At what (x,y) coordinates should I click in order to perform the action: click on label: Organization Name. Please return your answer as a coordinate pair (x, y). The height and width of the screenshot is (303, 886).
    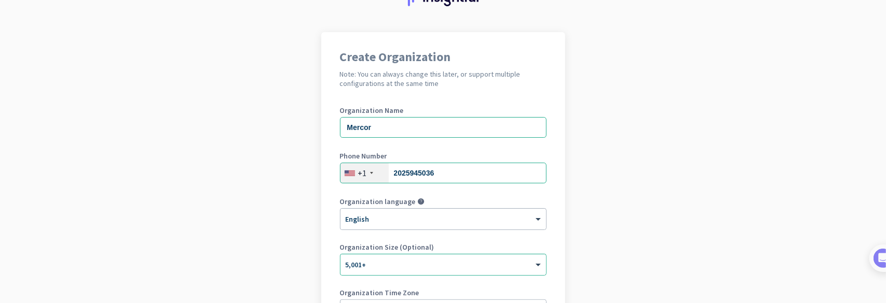
    Looking at the image, I should click on (443, 110).